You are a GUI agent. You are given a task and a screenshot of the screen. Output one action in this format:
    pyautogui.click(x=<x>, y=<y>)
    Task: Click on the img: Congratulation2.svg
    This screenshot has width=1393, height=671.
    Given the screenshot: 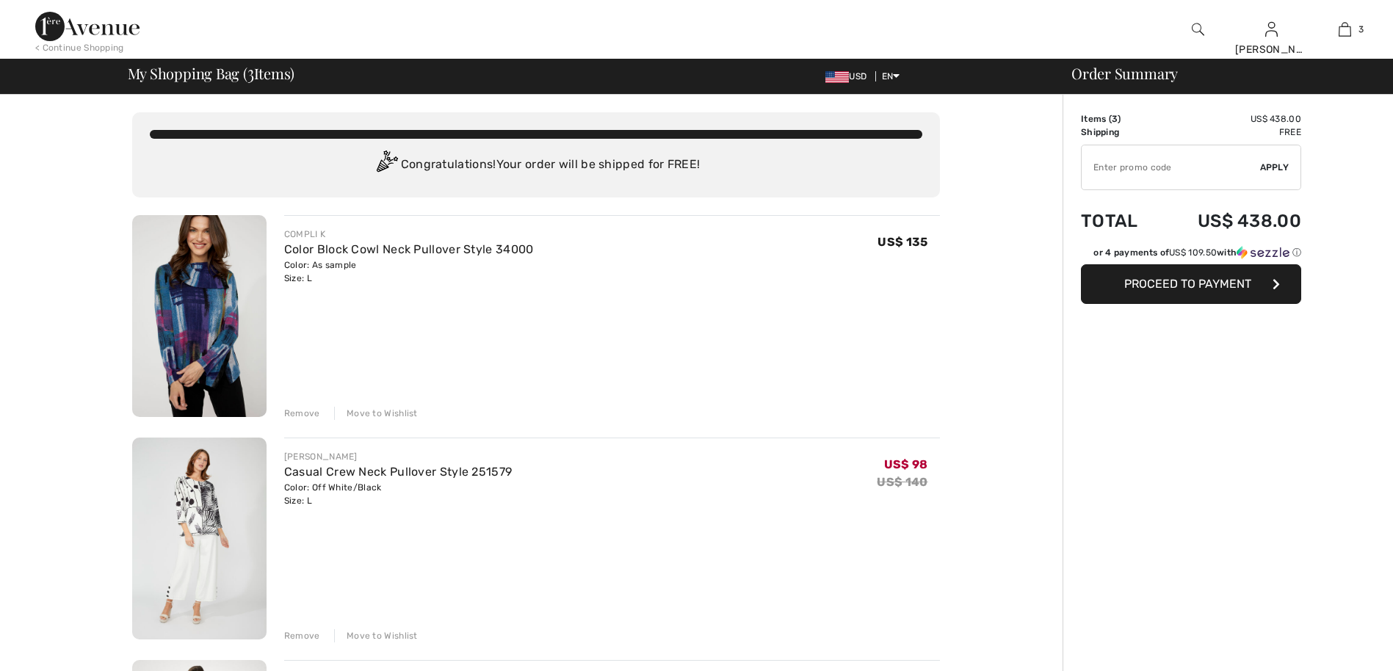 What is the action you would take?
    pyautogui.click(x=386, y=165)
    